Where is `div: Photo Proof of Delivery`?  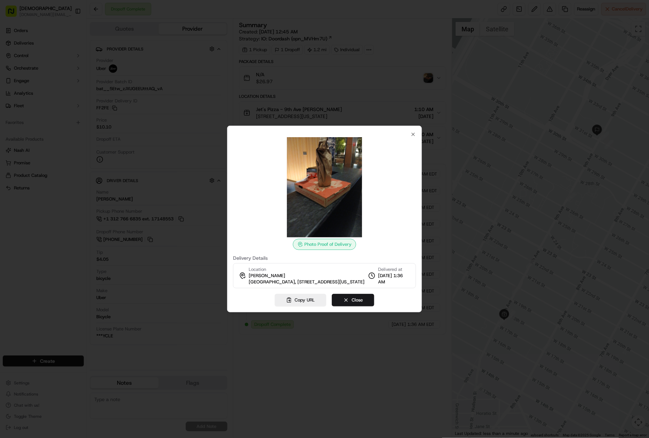
div: Photo Proof of Delivery is located at coordinates (325, 244).